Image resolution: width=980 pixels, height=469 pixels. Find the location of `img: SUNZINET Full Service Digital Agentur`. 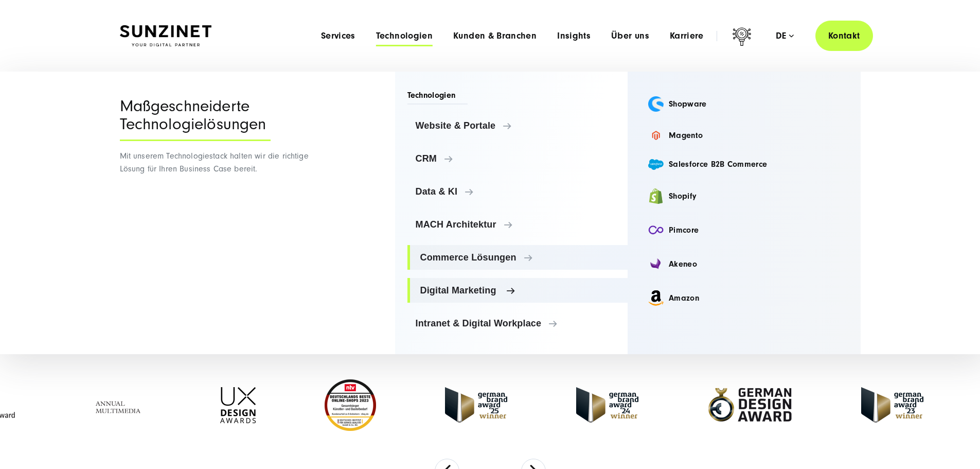

img: SUNZINET Full Service Digital Agentur is located at coordinates (166, 36).